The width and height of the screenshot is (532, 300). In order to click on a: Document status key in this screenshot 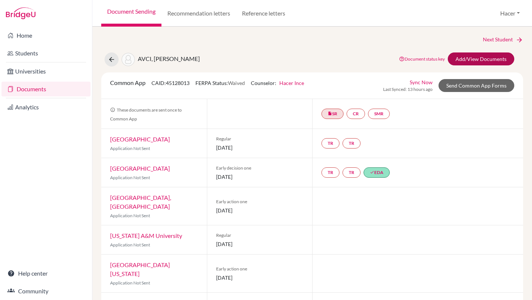, I will do `click(422, 59)`.